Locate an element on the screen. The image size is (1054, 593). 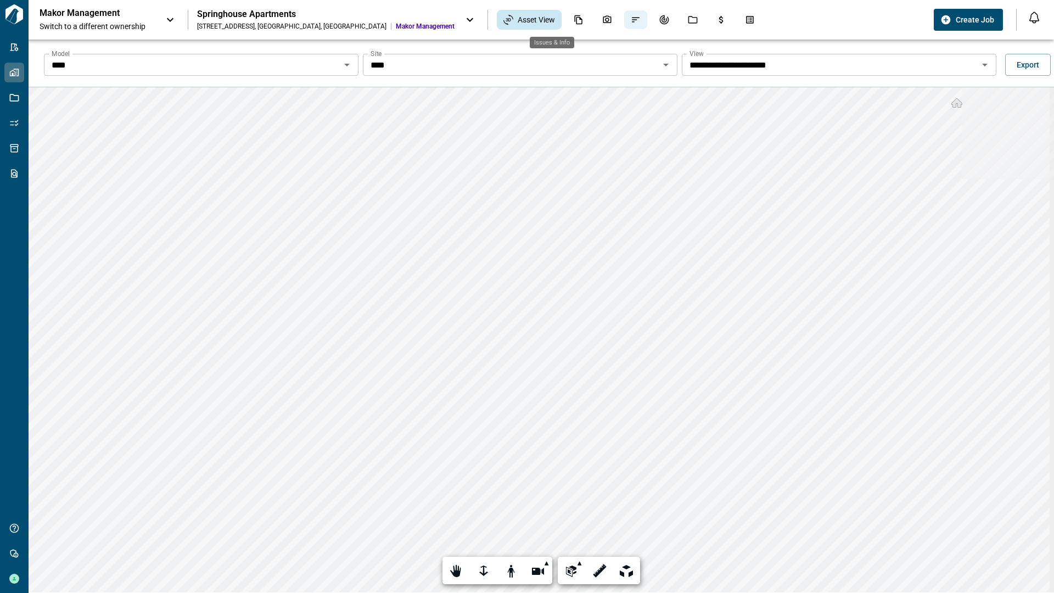
label: View is located at coordinates (697, 53).